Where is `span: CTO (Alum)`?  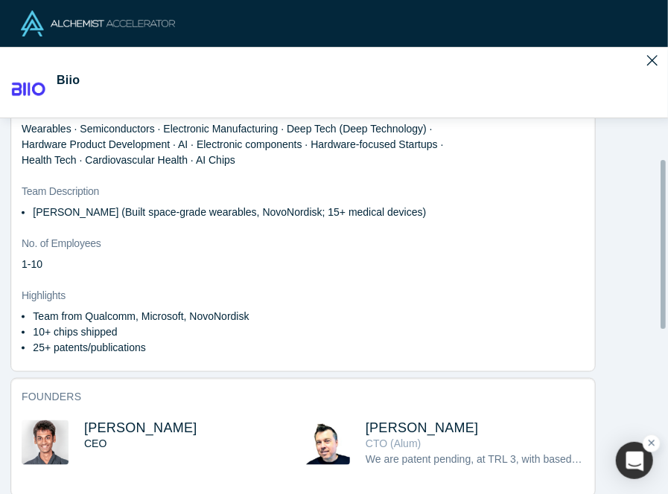
span: CTO (Alum) is located at coordinates (393, 444).